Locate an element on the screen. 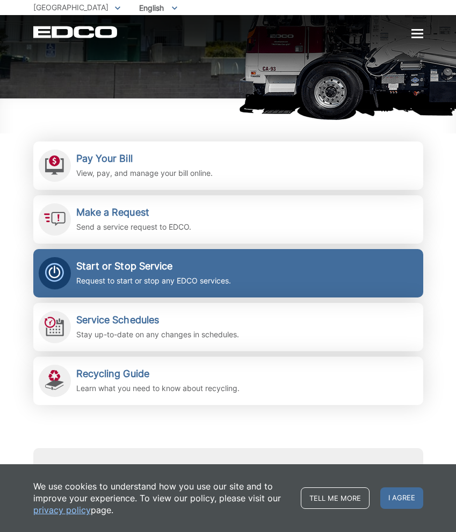 The width and height of the screenshot is (456, 532). h2: Make a Request is located at coordinates (134, 212).